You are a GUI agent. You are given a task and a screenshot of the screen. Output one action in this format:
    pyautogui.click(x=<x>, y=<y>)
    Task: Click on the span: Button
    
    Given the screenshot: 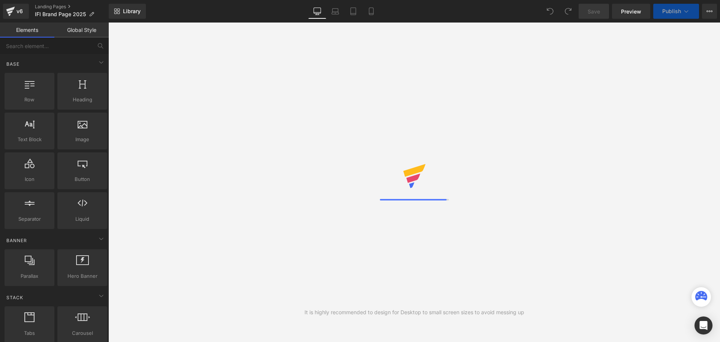 What is the action you would take?
    pyautogui.click(x=82, y=179)
    